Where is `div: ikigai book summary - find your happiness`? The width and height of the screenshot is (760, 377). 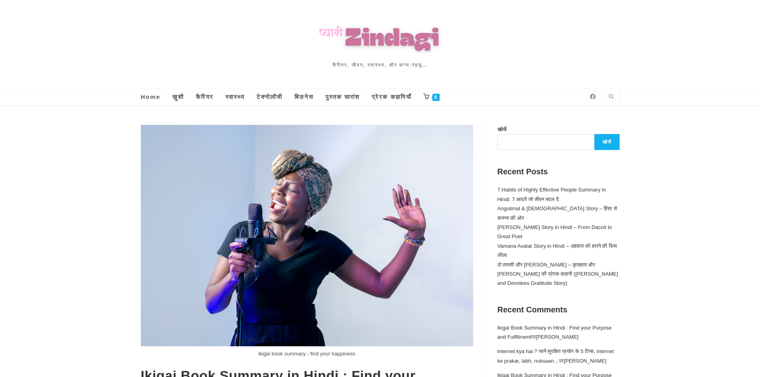 div: ikigai book summary - find your happiness is located at coordinates (307, 353).